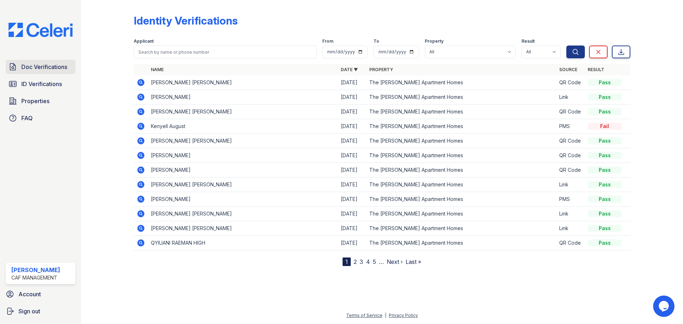 The height and width of the screenshot is (324, 683). Describe the element at coordinates (36, 278) in the screenshot. I see `div: CAF Management` at that location.